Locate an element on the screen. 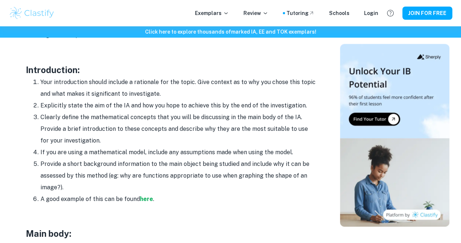 The height and width of the screenshot is (243, 461). h3: Main body: is located at coordinates (172, 233).